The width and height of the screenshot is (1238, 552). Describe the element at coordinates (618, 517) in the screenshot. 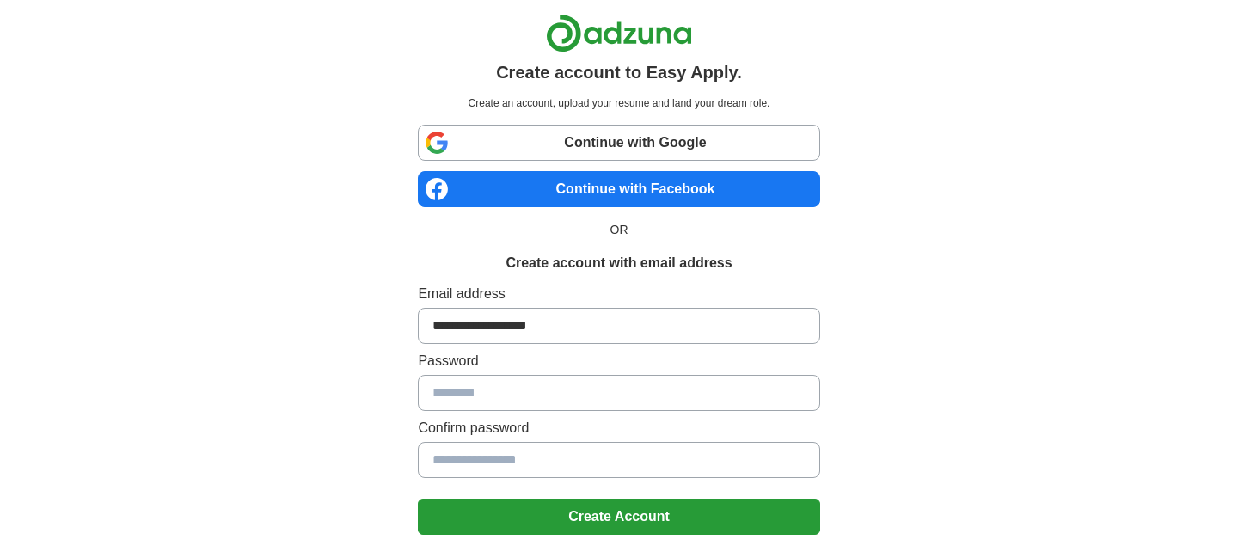

I see `button: Create Account` at that location.